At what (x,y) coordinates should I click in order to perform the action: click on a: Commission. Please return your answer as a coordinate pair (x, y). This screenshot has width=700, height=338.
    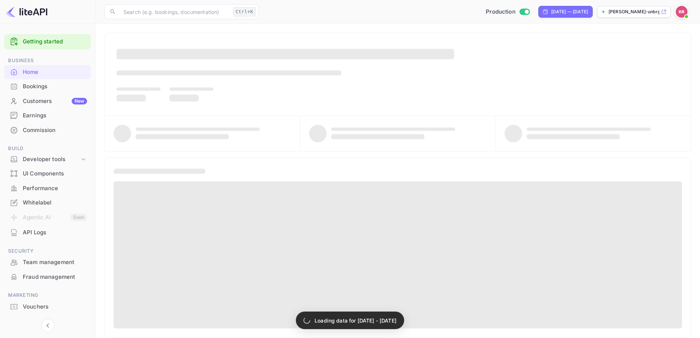
    Looking at the image, I should click on (47, 130).